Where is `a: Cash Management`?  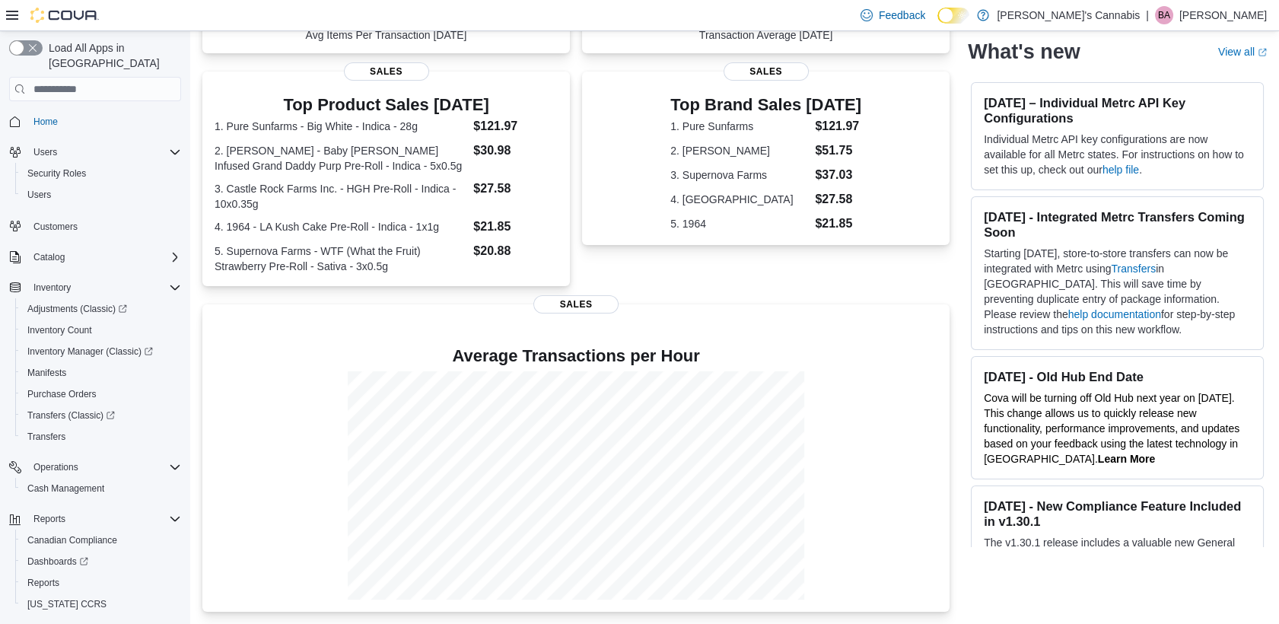 a: Cash Management is located at coordinates (65, 488).